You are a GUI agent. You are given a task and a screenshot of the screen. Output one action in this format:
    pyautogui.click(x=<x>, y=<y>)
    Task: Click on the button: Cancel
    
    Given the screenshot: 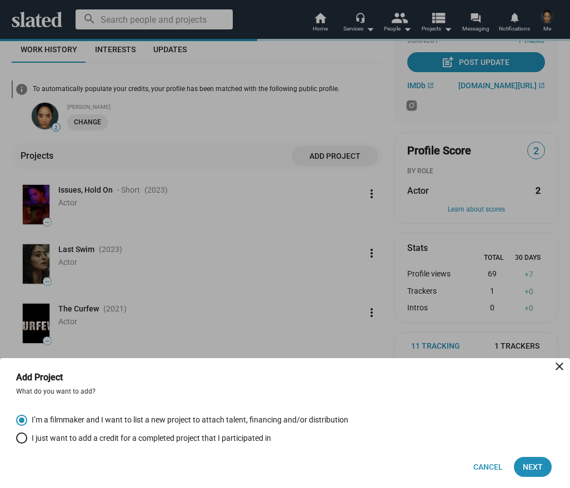 What is the action you would take?
    pyautogui.click(x=488, y=467)
    